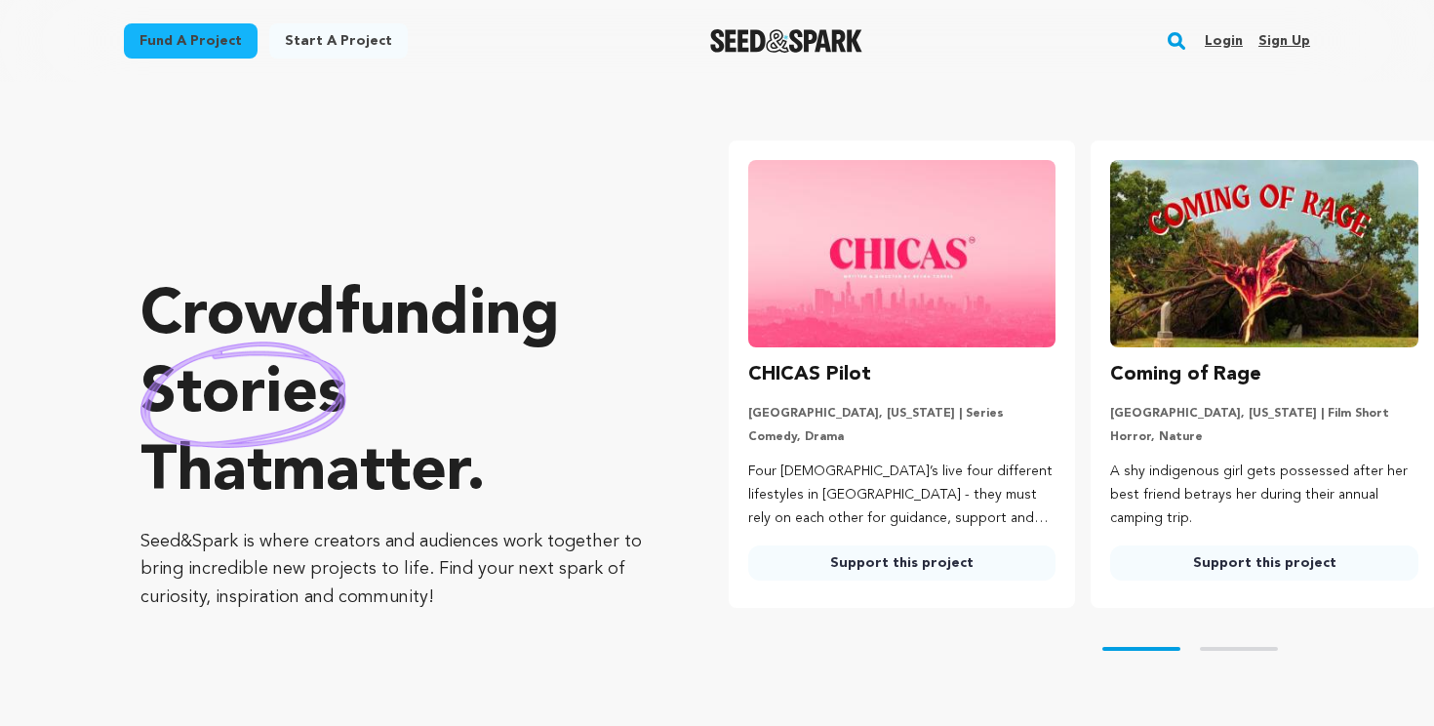 The image size is (1434, 726). I want to click on h3: CHICAS Pilot, so click(810, 375).